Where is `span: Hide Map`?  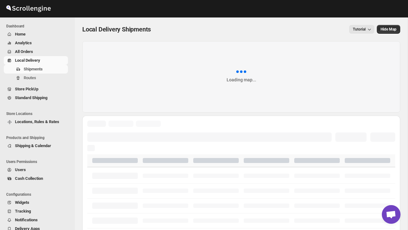 span: Hide Map is located at coordinates (388, 29).